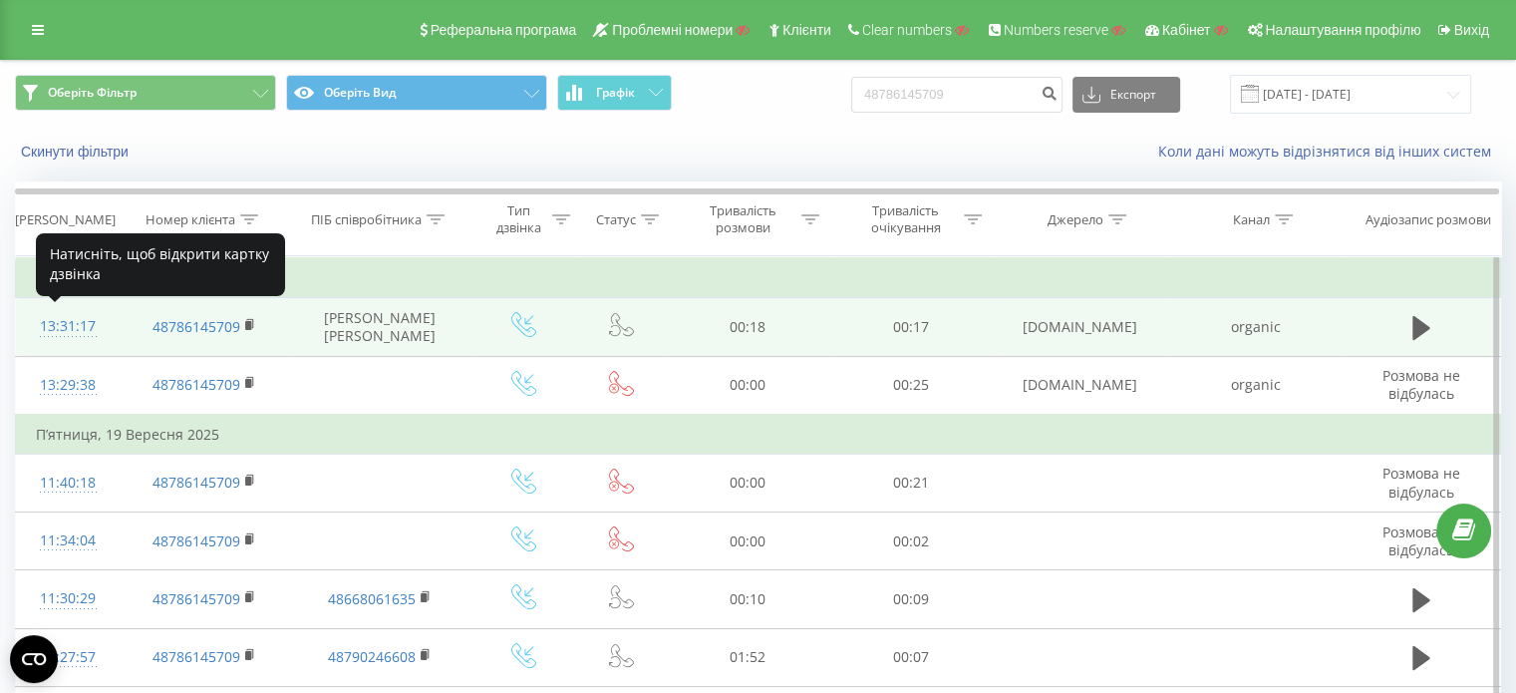 This screenshot has width=1516, height=693. What do you see at coordinates (68, 598) in the screenshot?
I see `div: 11:30:29` at bounding box center [68, 598].